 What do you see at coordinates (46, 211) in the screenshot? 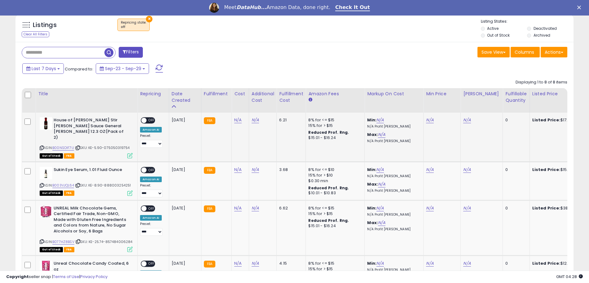
I see `img: 41CL-YPDWgL._SL40_.jpg` at bounding box center [46, 211].